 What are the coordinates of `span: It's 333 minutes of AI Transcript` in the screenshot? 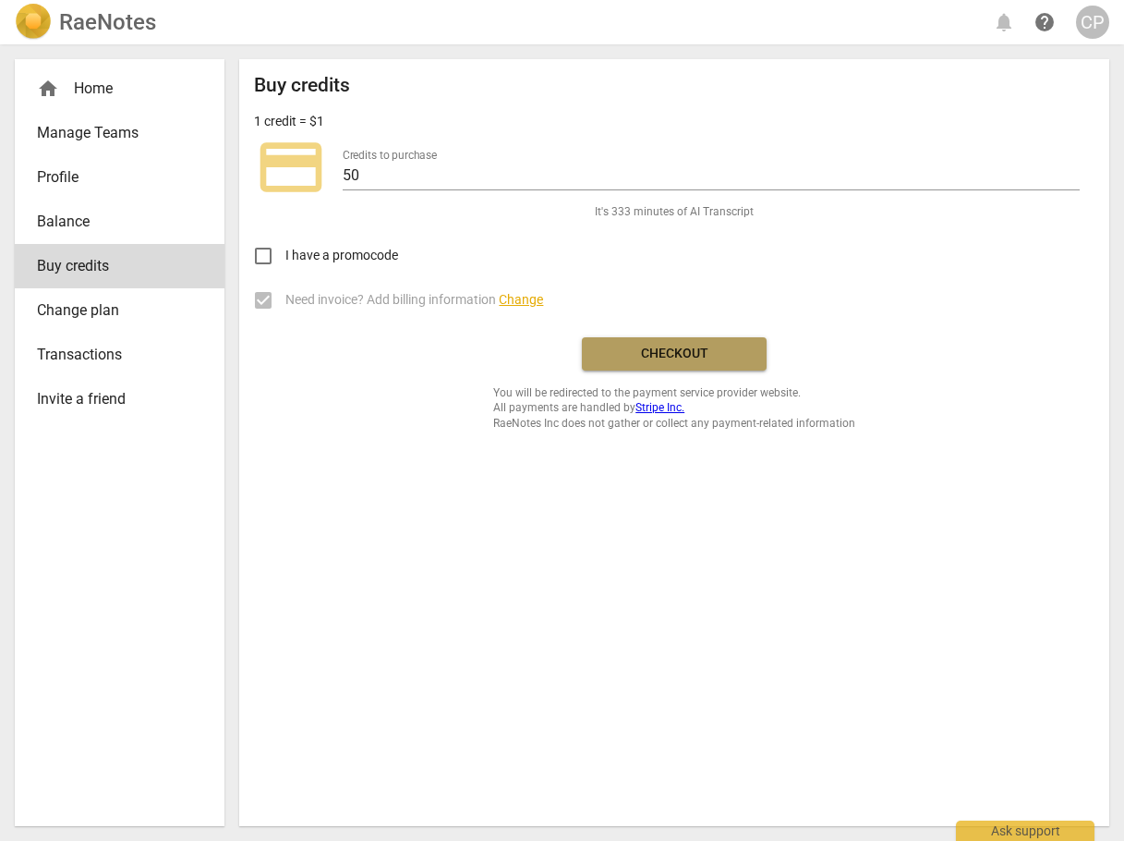 It's located at (674, 212).